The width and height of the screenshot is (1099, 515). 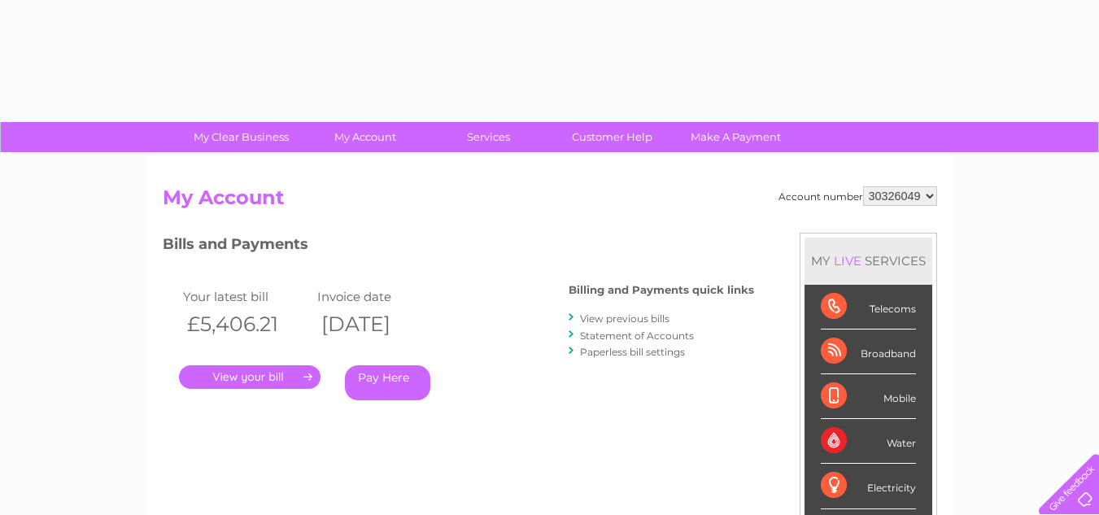 What do you see at coordinates (550, 202) in the screenshot?
I see `h2: My Account` at bounding box center [550, 202].